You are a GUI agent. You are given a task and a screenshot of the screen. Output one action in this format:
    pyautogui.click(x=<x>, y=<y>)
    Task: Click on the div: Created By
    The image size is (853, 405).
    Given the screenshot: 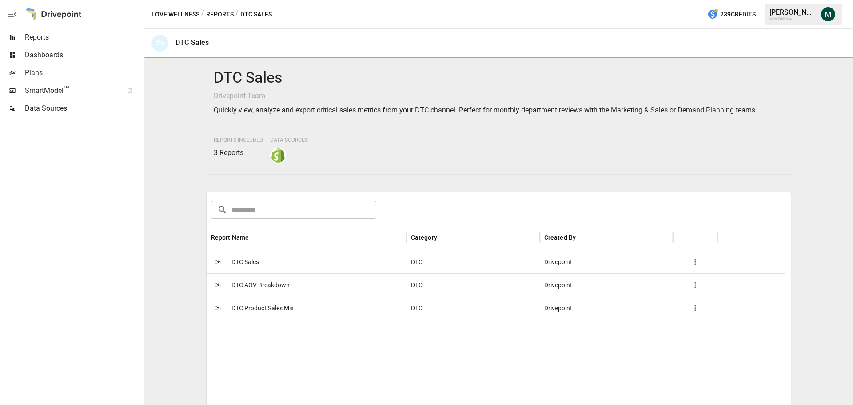 What is the action you would take?
    pyautogui.click(x=560, y=237)
    